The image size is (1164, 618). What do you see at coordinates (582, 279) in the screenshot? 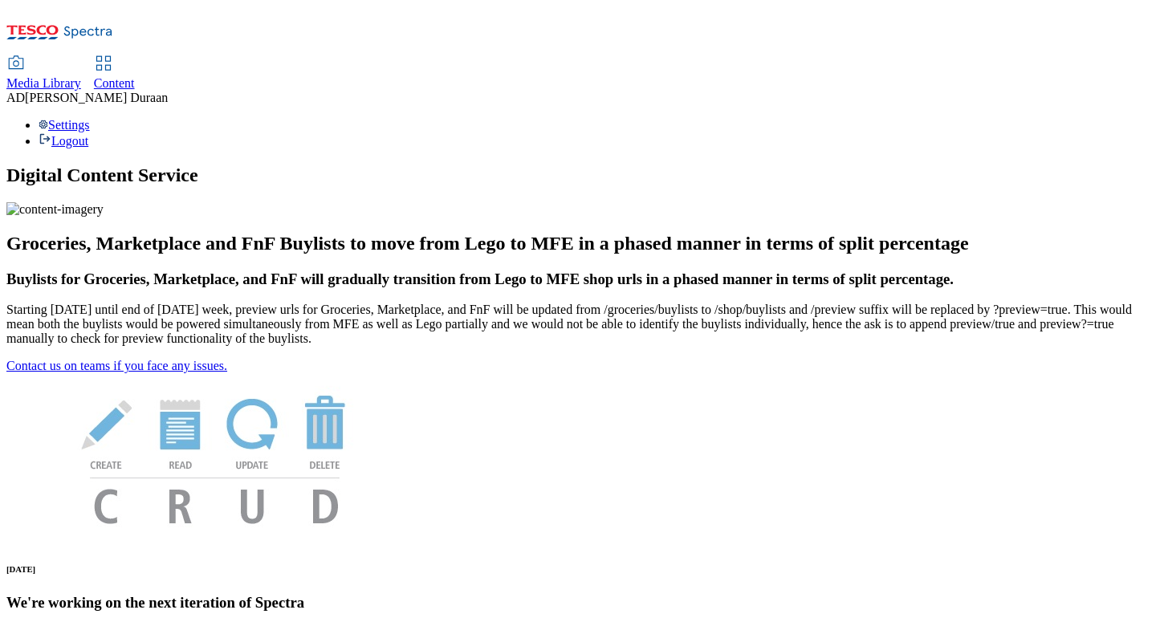
I see `h3: Buylists for Groceries, Marketplace, and FnF will gradually transition from Lego to MFE shop urls...` at bounding box center [582, 279].